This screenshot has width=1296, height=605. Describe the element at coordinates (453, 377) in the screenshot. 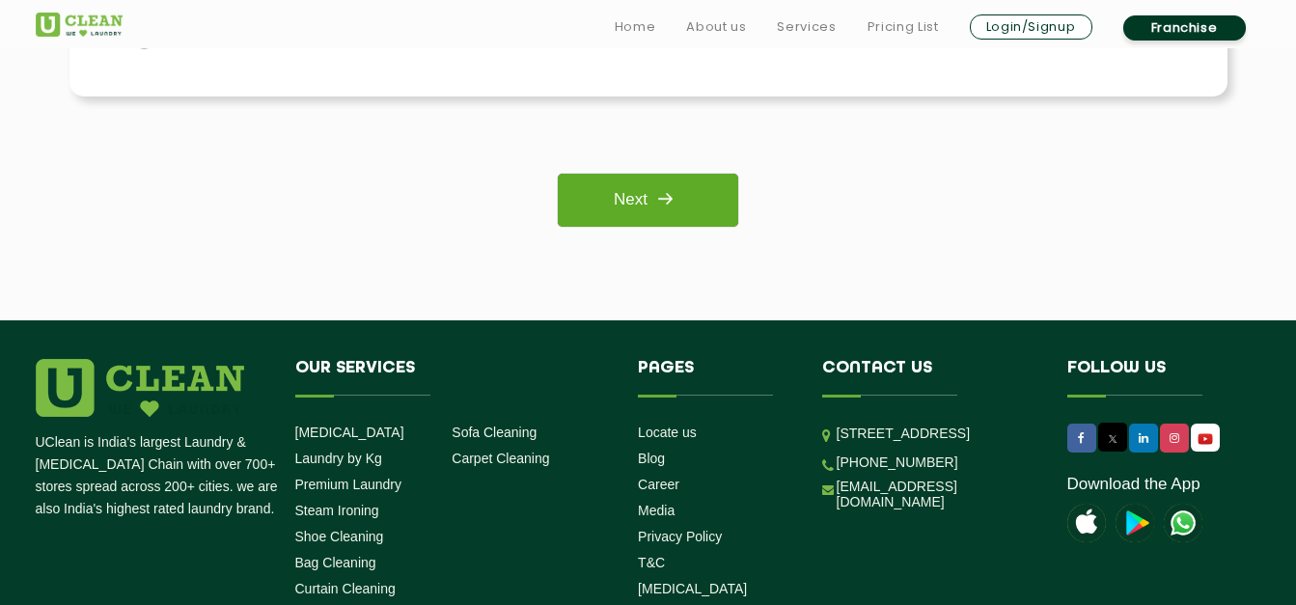

I see `h4: Our Services` at that location.